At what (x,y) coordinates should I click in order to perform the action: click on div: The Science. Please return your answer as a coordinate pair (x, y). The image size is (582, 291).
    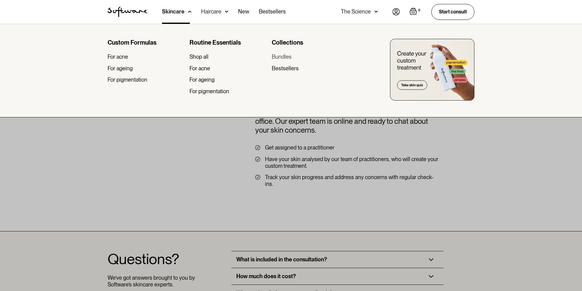
    Looking at the image, I should click on (356, 12).